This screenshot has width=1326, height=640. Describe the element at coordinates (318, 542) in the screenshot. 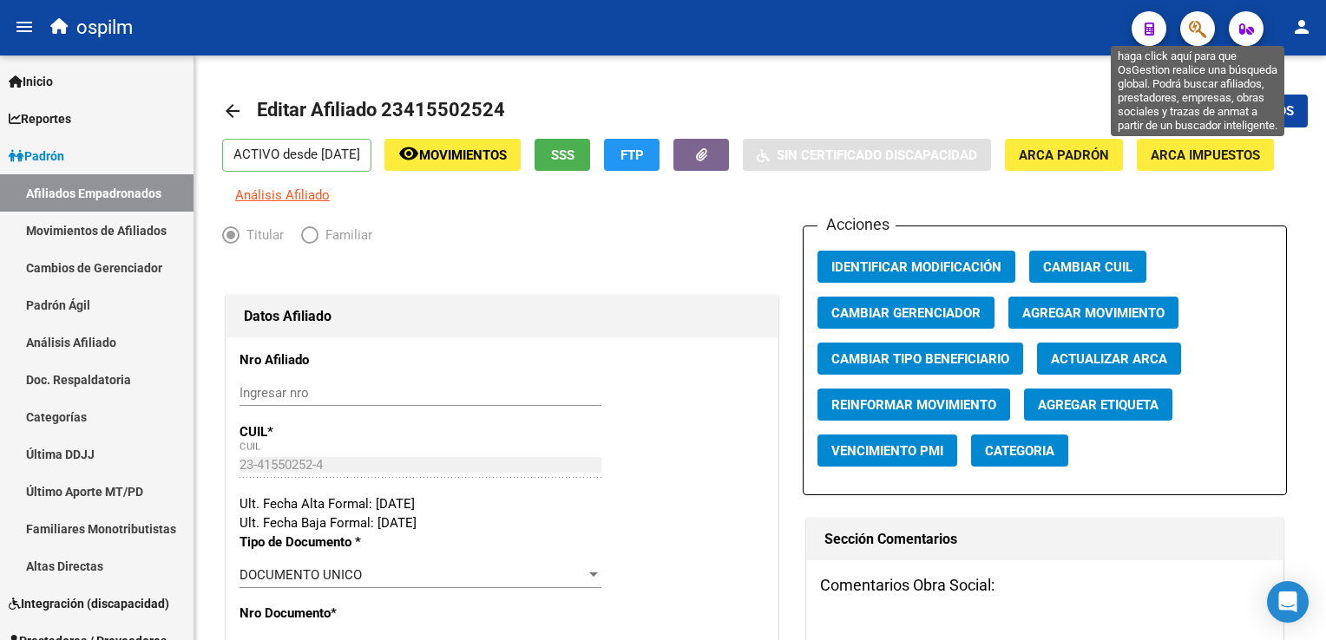

I see `p: Tipo de Documento *` at that location.